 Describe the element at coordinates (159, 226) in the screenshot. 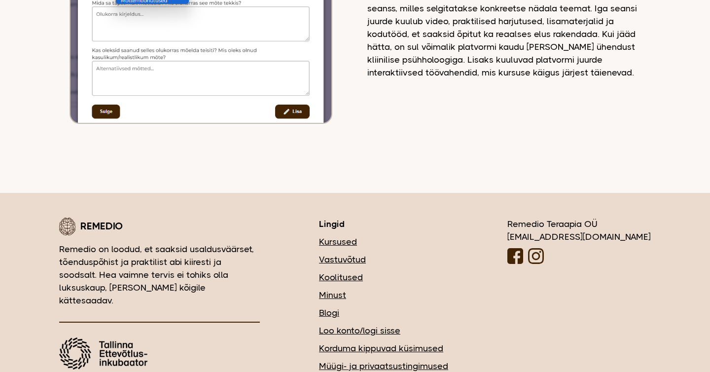

I see `div: Remedio` at that location.